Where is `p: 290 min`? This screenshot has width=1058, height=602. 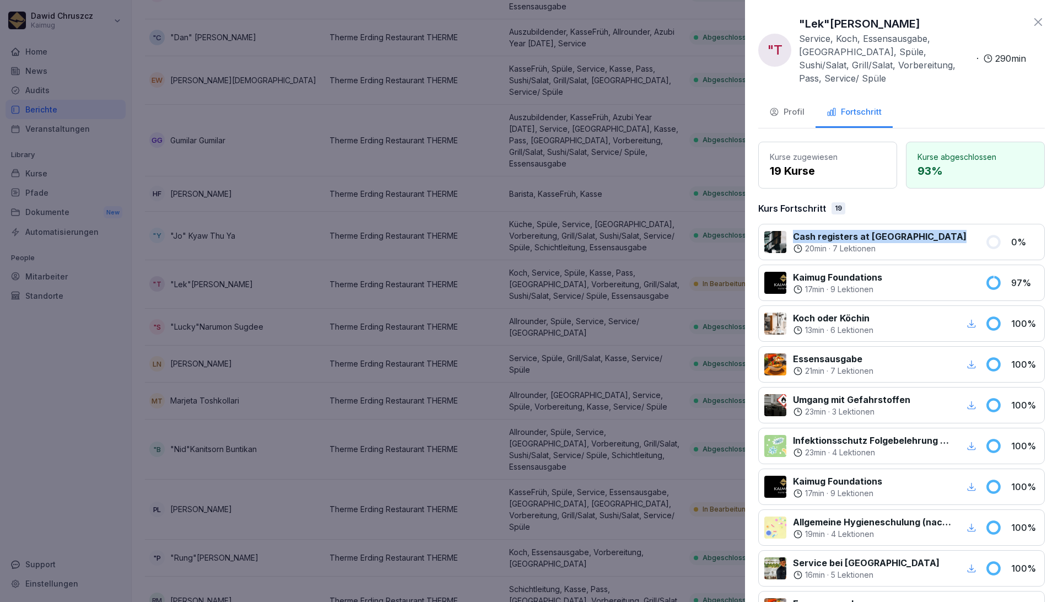
p: 290 min is located at coordinates (1010, 58).